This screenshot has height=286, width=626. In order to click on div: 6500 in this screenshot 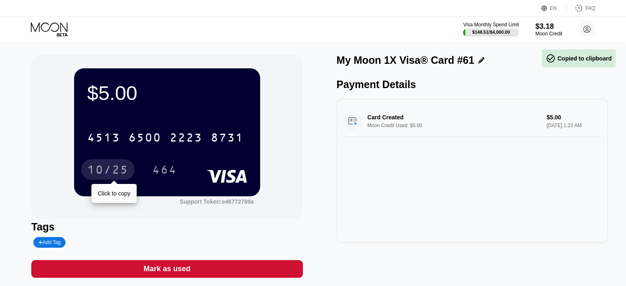, I will do `click(145, 139)`.